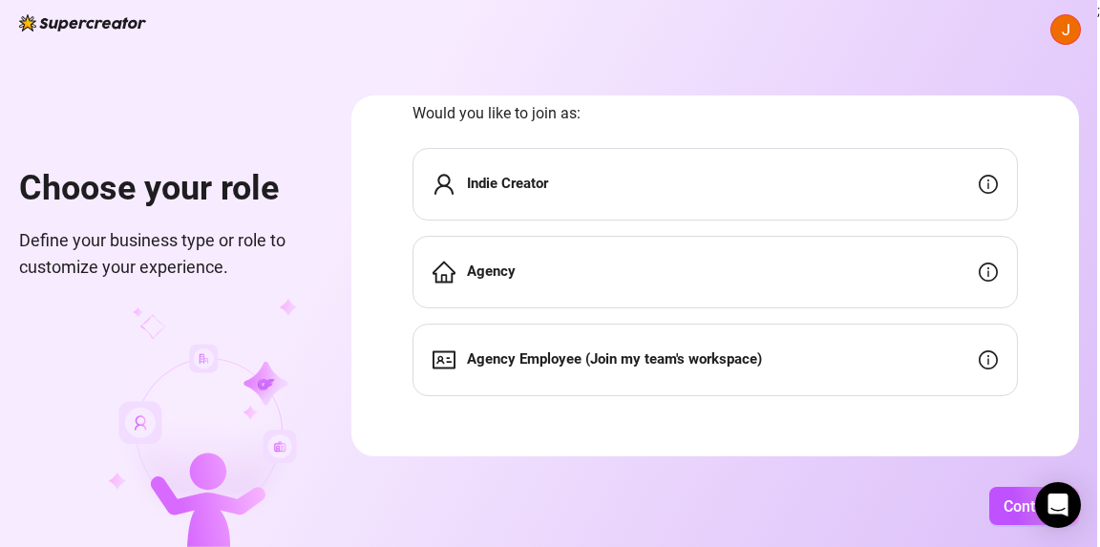  Describe the element at coordinates (162, 189) in the screenshot. I see `h1: Choose your role` at that location.